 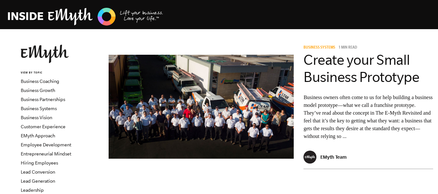 I want to click on a: Leadership, so click(x=32, y=190).